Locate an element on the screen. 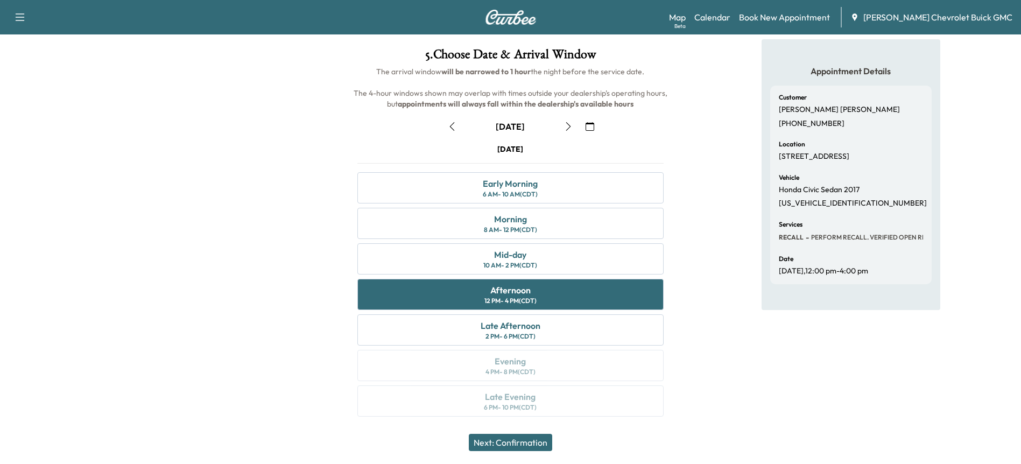 This screenshot has height=464, width=1021. span: RECALL is located at coordinates (791, 237).